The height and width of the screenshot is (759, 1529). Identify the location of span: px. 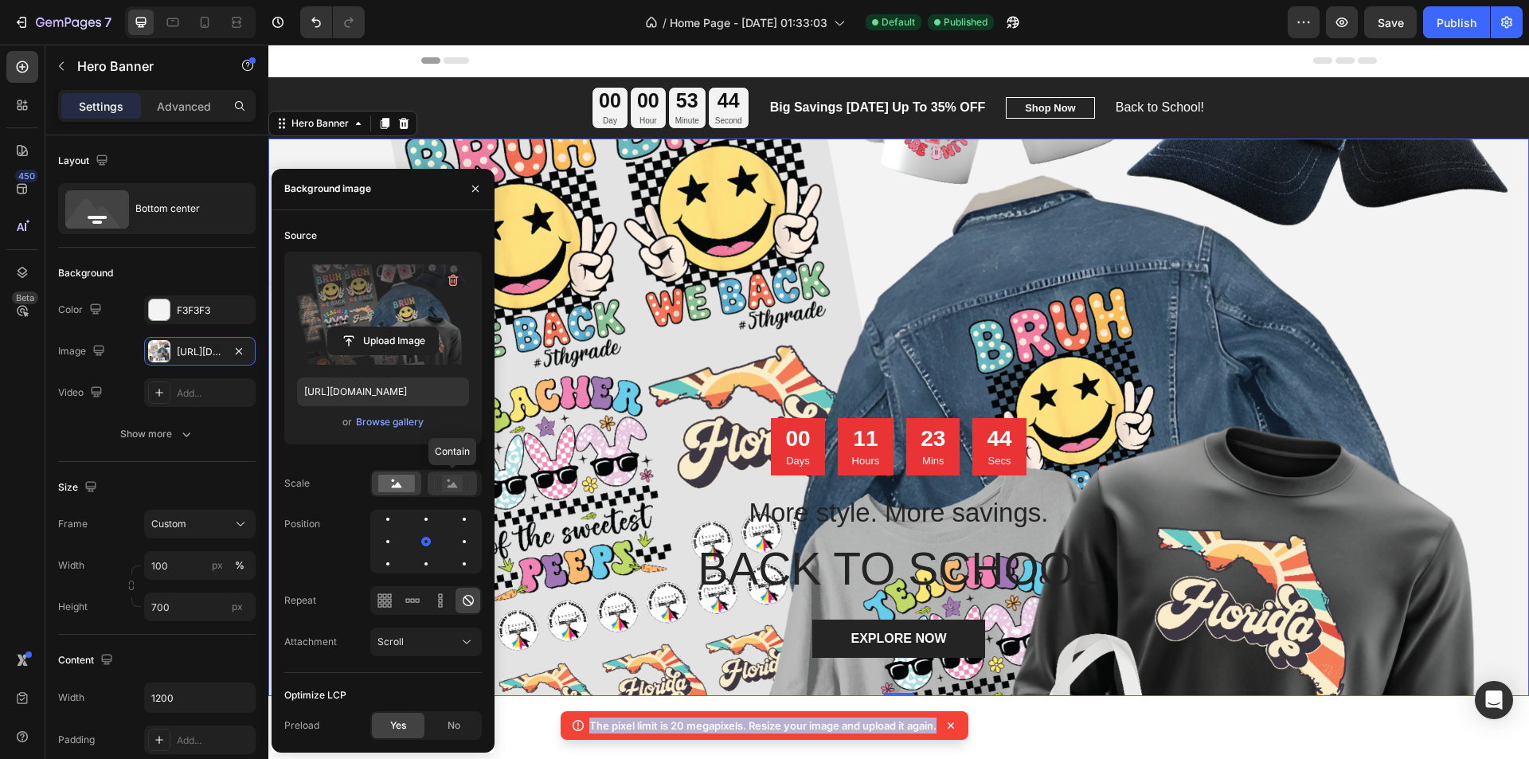
(237, 606).